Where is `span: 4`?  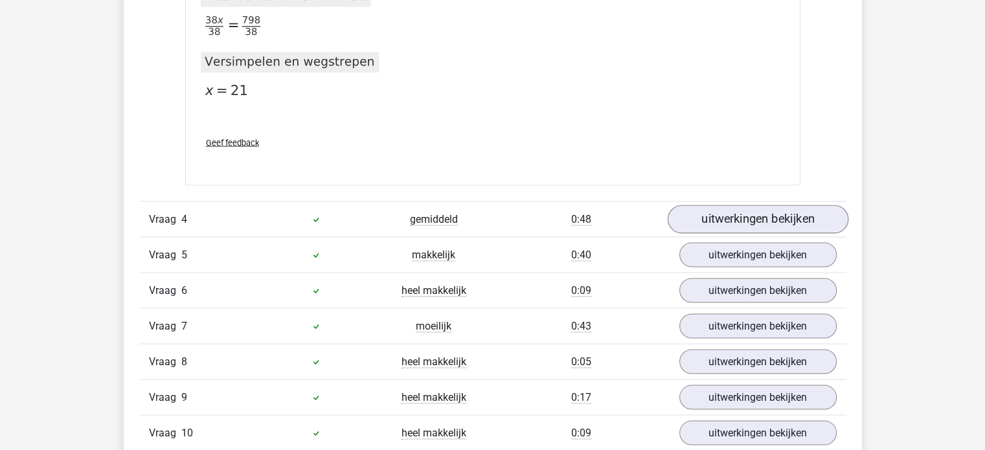 span: 4 is located at coordinates (184, 218).